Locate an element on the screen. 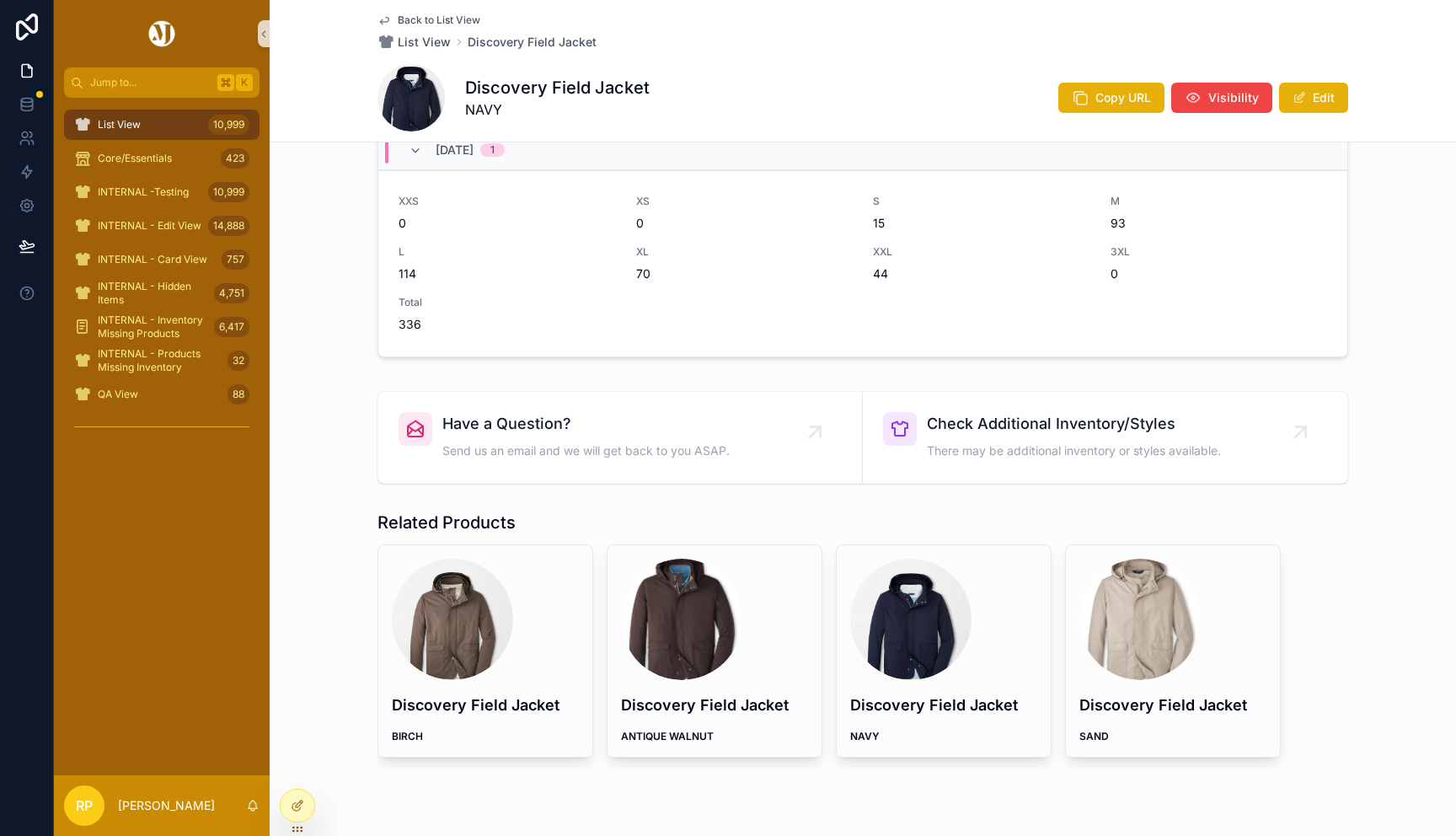 Image resolution: width=1456 pixels, height=836 pixels. span: XS is located at coordinates (745, 202).